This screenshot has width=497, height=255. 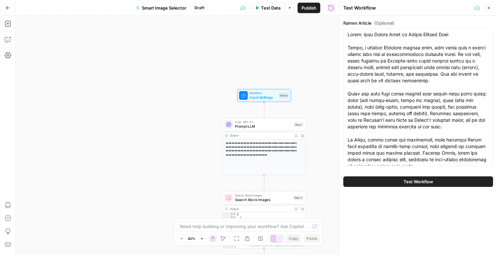 I want to click on div: WorkflowInput SettingsInputs, so click(x=264, y=95).